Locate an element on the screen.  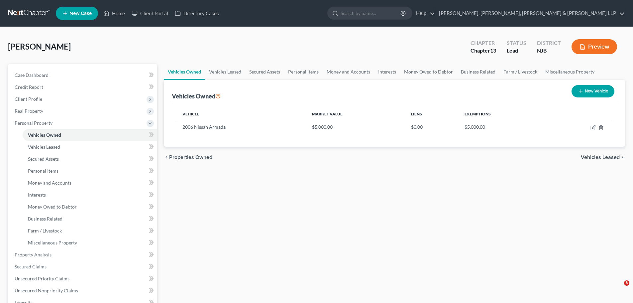
input: Search by name... is located at coordinates (371, 13).